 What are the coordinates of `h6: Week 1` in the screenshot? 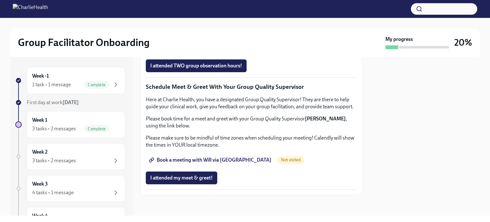 It's located at (40, 120).